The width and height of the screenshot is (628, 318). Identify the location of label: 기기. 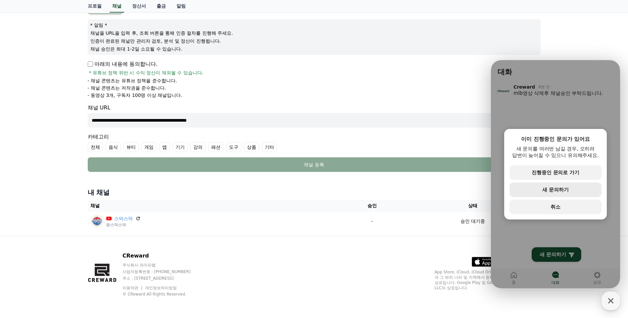
(180, 147).